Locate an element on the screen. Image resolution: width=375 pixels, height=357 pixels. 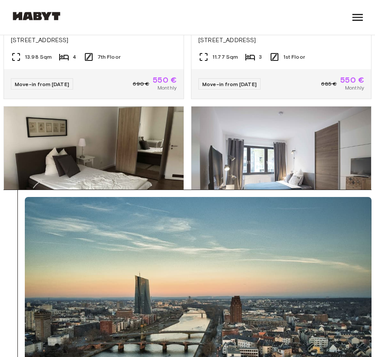
span: 7th Floor is located at coordinates (109, 57).